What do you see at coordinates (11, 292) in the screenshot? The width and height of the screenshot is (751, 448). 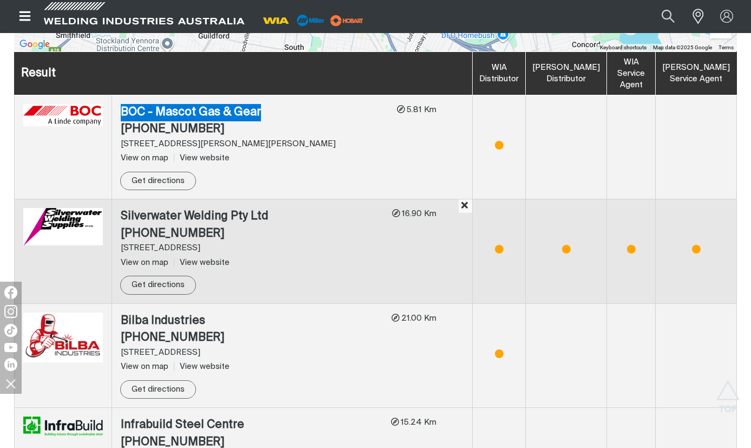 I see `img: Facebook` at bounding box center [11, 292].